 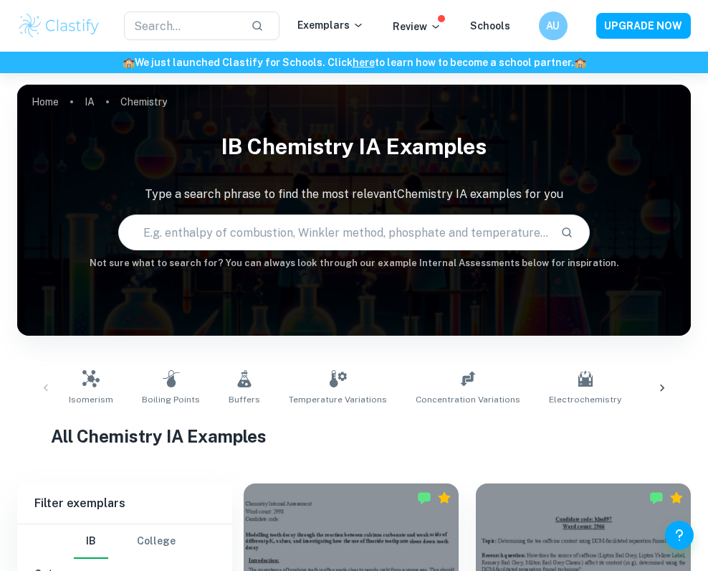 I want to click on a: Clastify logo, so click(x=59, y=26).